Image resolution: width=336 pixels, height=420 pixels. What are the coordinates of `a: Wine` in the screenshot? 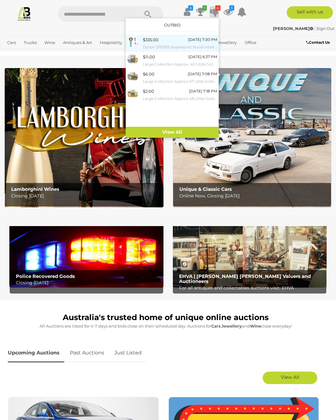 It's located at (50, 42).